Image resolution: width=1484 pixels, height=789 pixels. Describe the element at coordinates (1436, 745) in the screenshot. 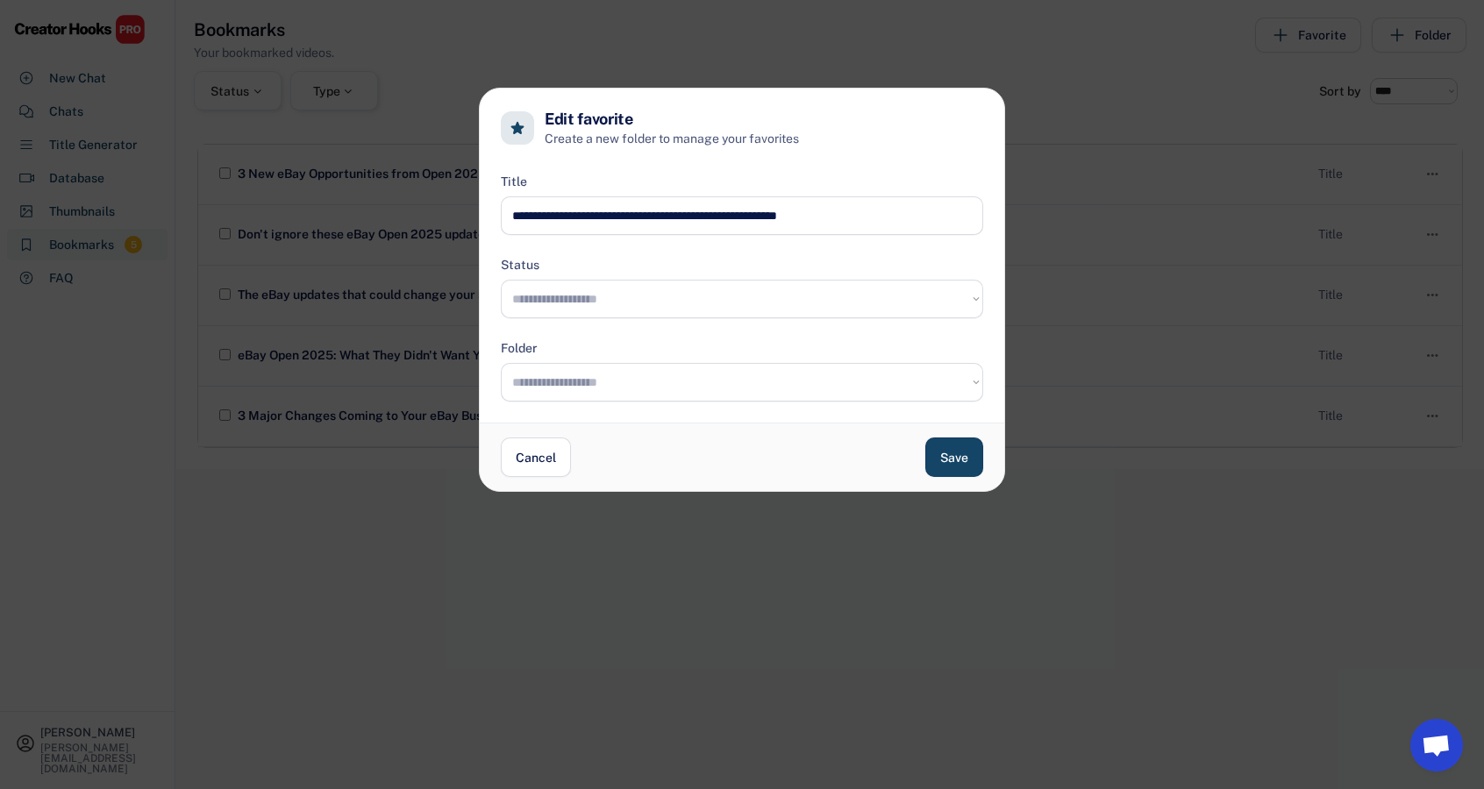

I see `a: Open chat` at that location.